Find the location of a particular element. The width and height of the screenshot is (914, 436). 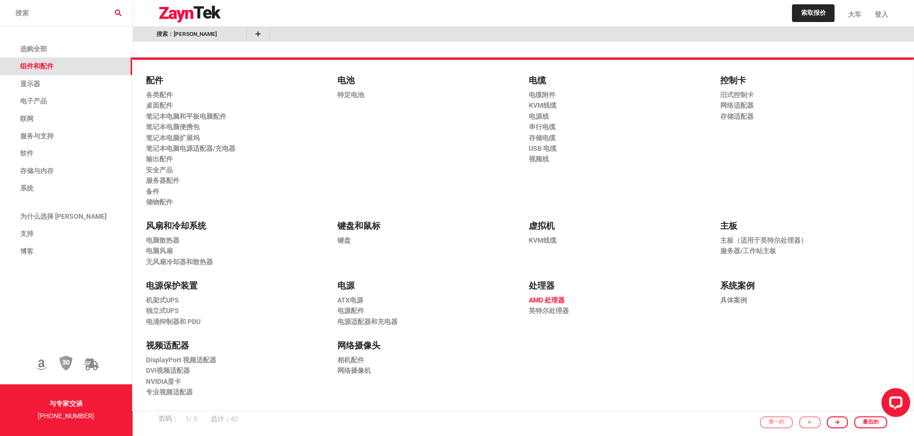

a: 输出配件 is located at coordinates (232, 159).